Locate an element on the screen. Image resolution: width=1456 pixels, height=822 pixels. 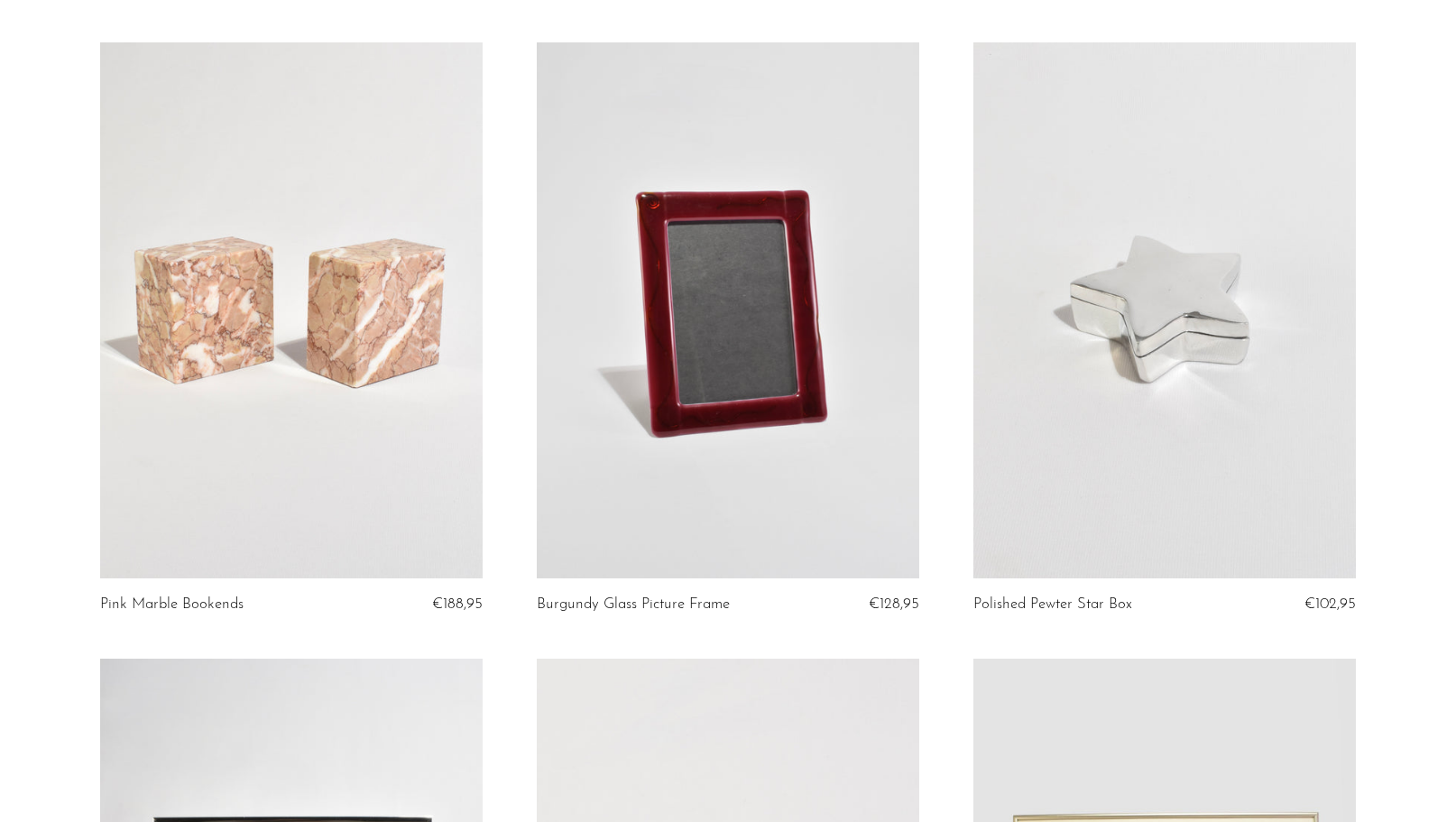
span: €188,95 is located at coordinates (457, 604).